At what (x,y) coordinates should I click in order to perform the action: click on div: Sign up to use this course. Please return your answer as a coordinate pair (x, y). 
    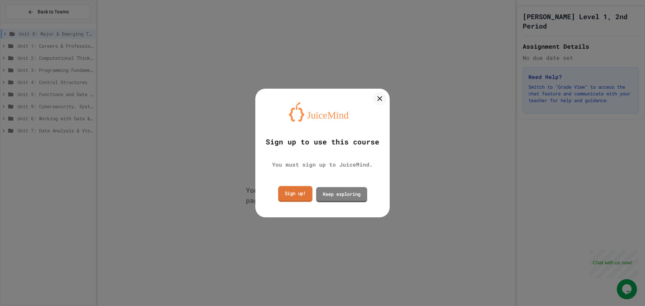
    Looking at the image, I should click on (322, 142).